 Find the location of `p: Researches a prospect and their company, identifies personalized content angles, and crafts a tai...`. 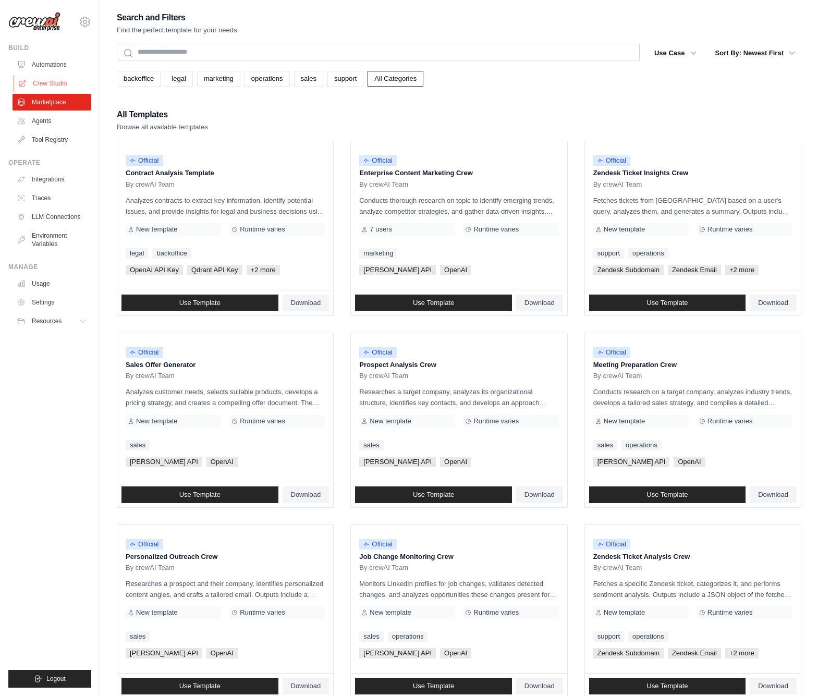

p: Researches a prospect and their company, identifies personalized content angles, and crafts a tai... is located at coordinates (225, 589).